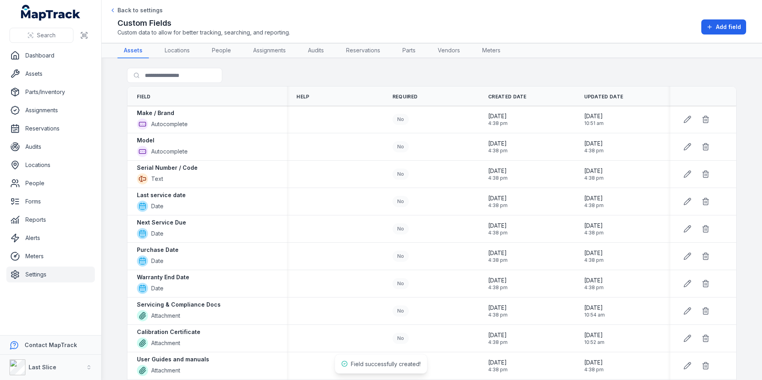 Image resolution: width=762 pixels, height=380 pixels. What do you see at coordinates (50, 238) in the screenshot?
I see `a: Alerts` at bounding box center [50, 238].